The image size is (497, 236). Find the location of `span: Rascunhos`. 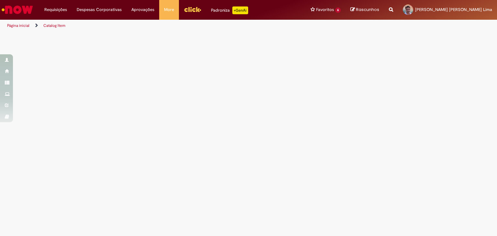

span: Rascunhos is located at coordinates (368, 9).